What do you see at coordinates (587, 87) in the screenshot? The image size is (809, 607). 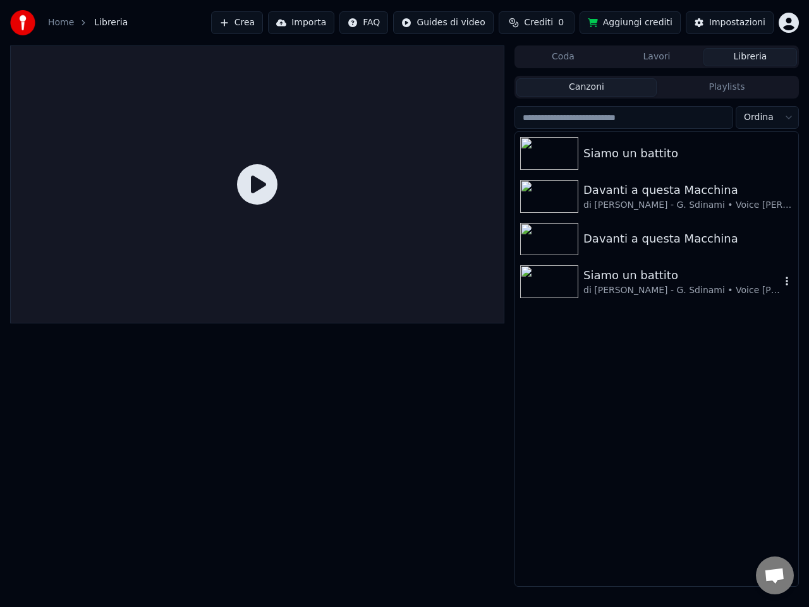 I see `button: Canzoni` at bounding box center [587, 87].